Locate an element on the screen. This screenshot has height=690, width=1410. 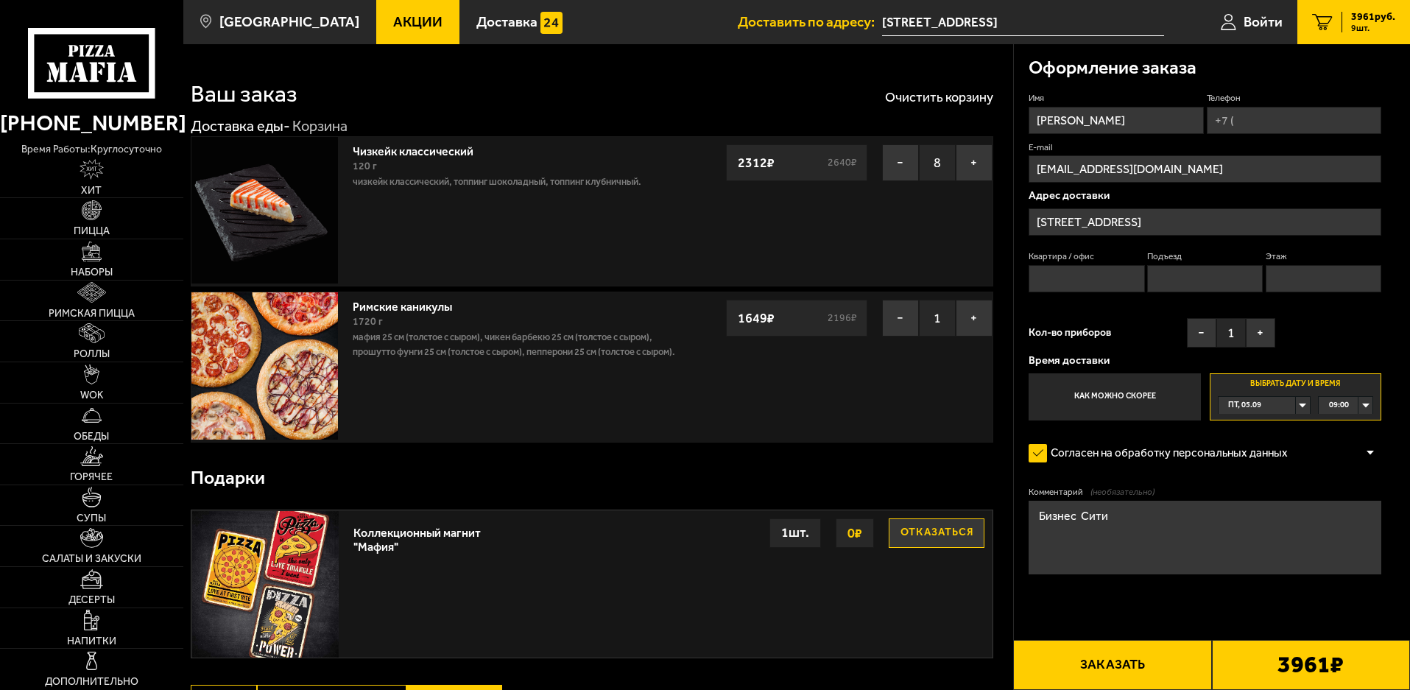
span: Горячее is located at coordinates (91, 477).